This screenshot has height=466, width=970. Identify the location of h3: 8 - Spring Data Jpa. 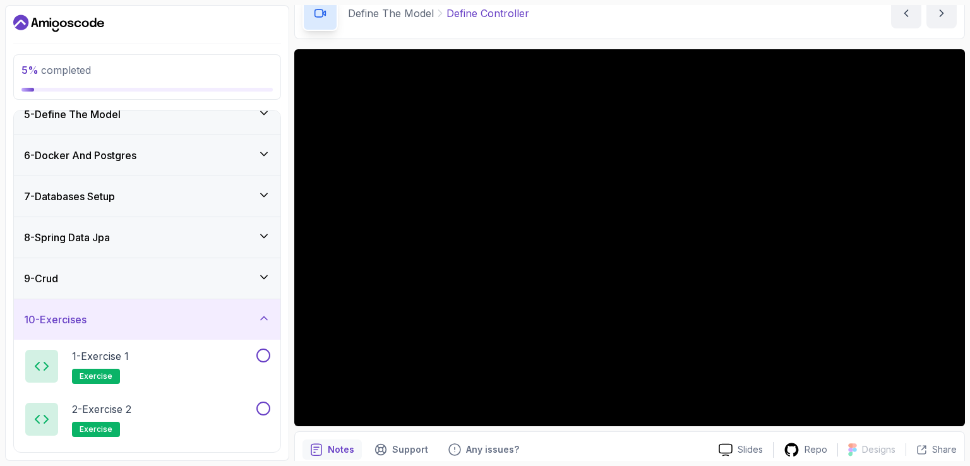
(67, 237).